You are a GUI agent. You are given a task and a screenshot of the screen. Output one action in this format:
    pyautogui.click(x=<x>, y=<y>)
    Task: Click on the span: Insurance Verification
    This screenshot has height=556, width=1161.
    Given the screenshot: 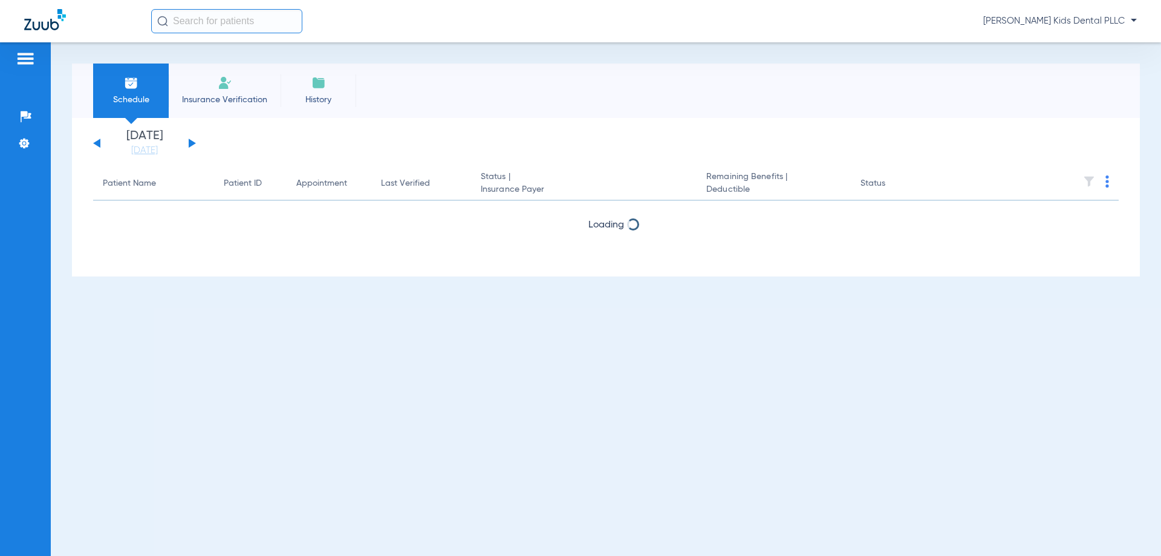 What is the action you would take?
    pyautogui.click(x=224, y=100)
    